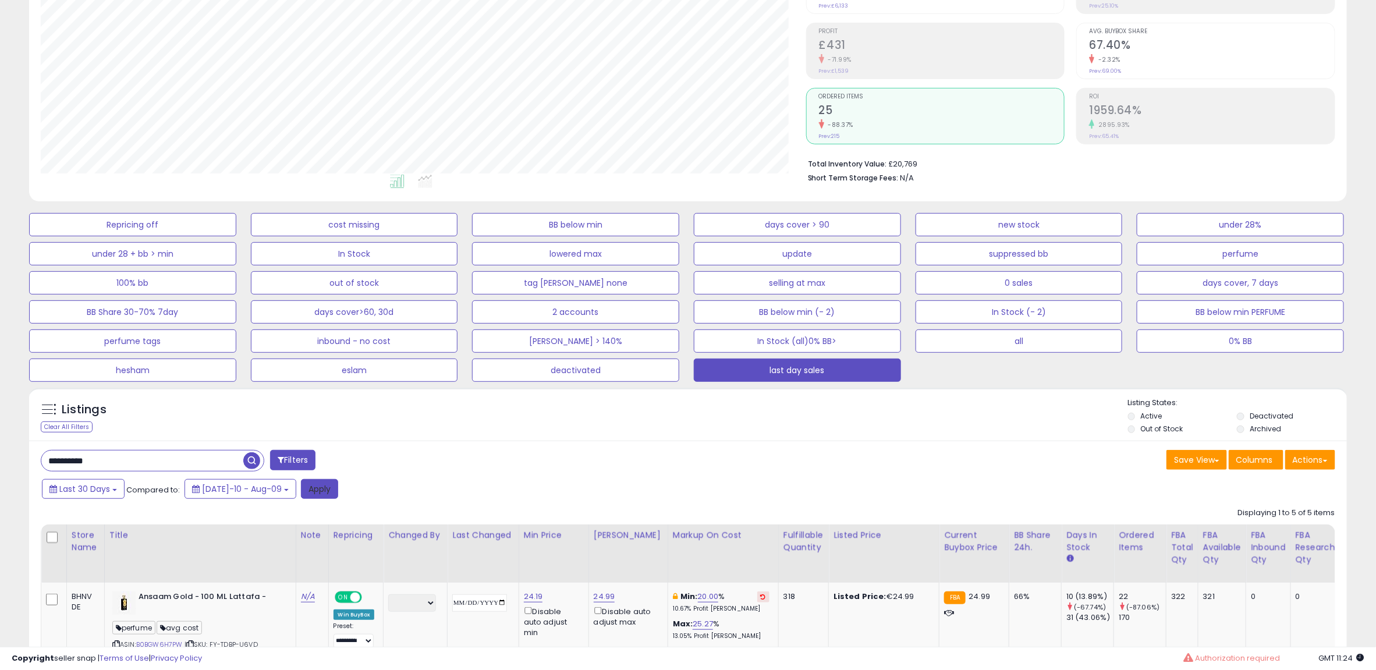 The height and width of the screenshot is (670, 1376). Describe the element at coordinates (942, 31) in the screenshot. I see `span: Profit` at that location.